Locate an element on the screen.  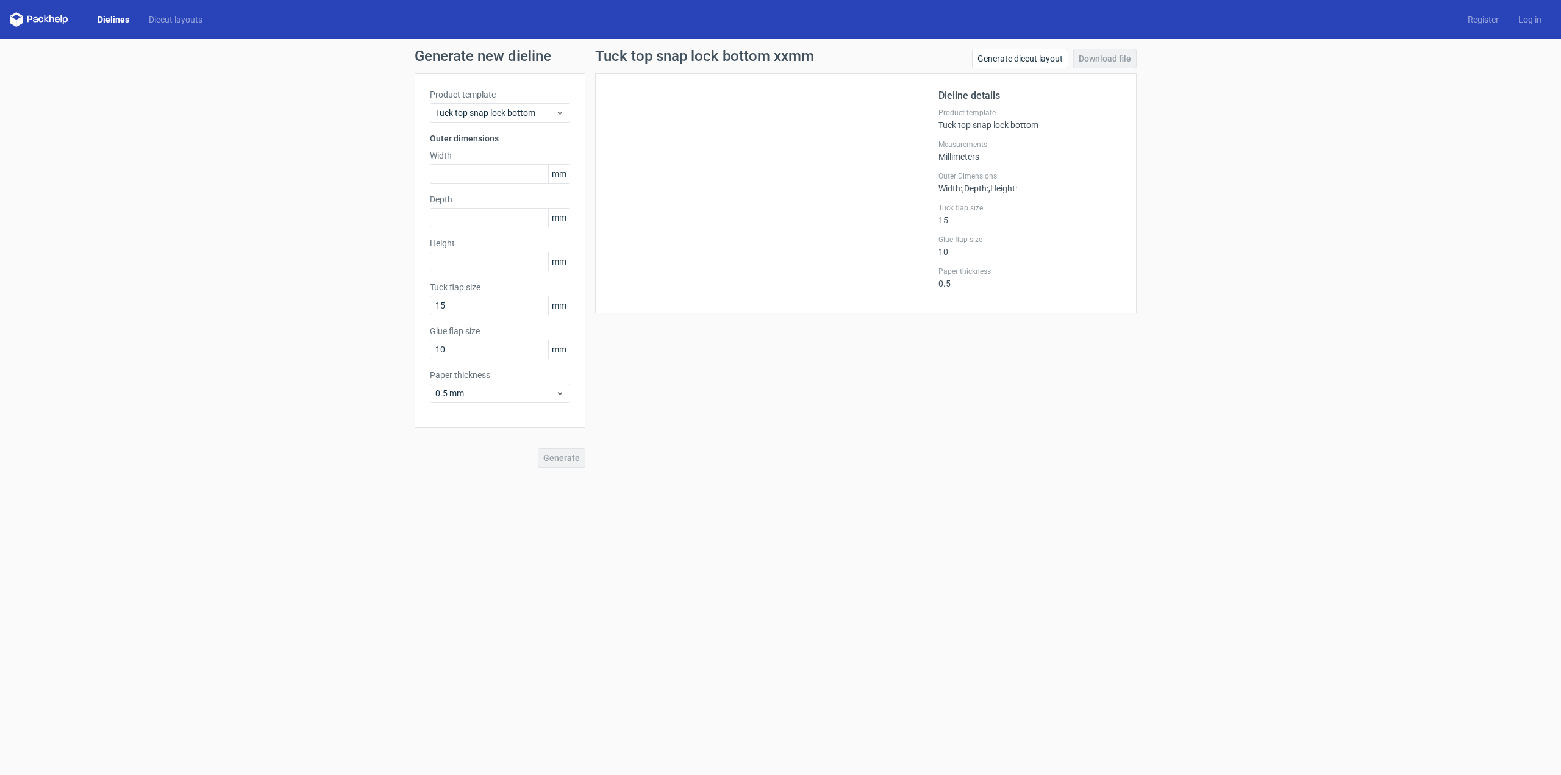
span: , Height : is located at coordinates (1003, 188).